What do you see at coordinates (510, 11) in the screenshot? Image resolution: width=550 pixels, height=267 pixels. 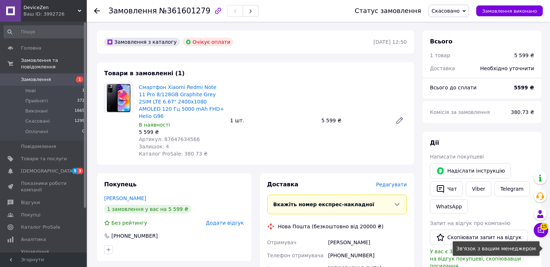 I see `button: Замовлення виконано` at bounding box center [510, 11].